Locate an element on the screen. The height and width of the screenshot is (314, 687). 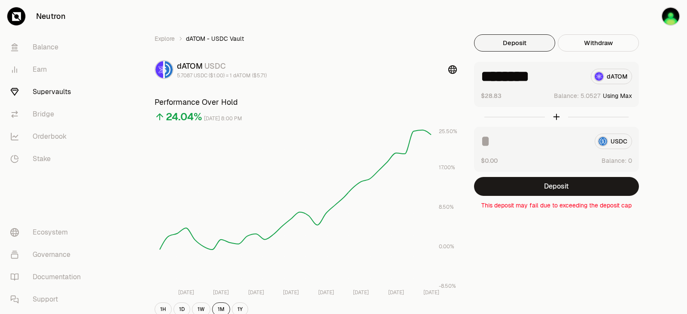
tspan: 8.50% is located at coordinates (446, 207).